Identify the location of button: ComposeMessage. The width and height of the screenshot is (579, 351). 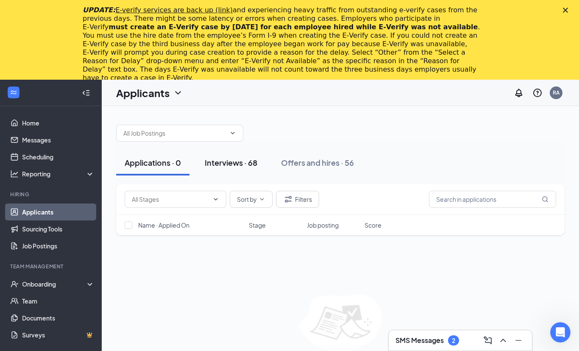
(488, 340).